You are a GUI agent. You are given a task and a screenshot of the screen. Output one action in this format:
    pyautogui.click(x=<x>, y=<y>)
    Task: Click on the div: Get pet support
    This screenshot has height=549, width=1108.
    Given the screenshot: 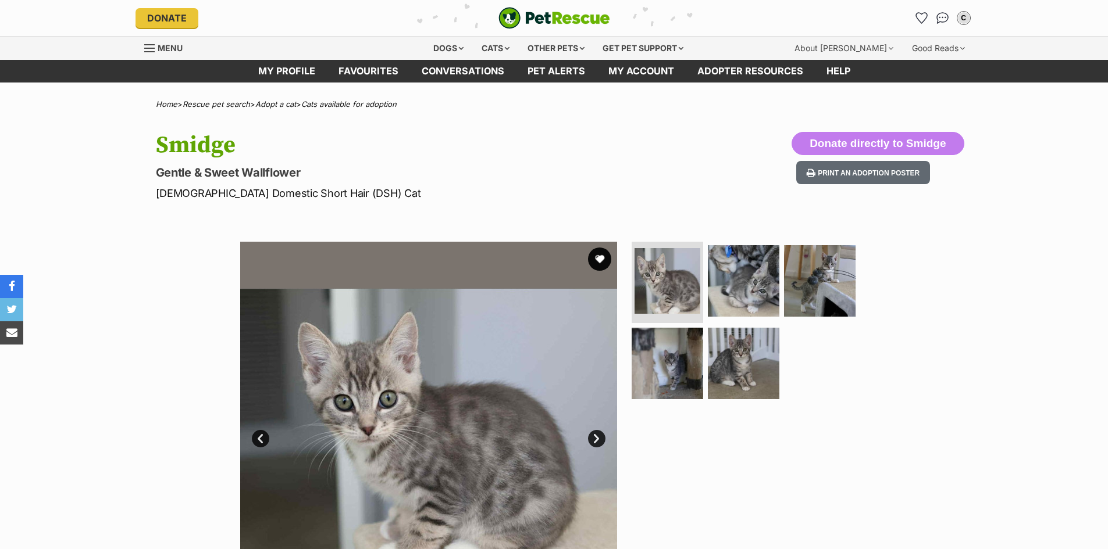 What is the action you would take?
    pyautogui.click(x=642, y=48)
    